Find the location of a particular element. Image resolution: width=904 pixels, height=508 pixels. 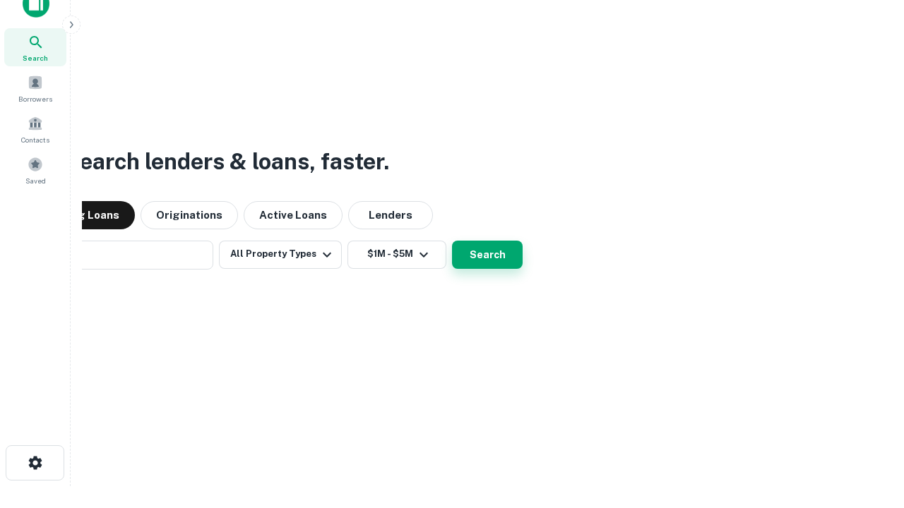

button: Lenders is located at coordinates (391, 215).